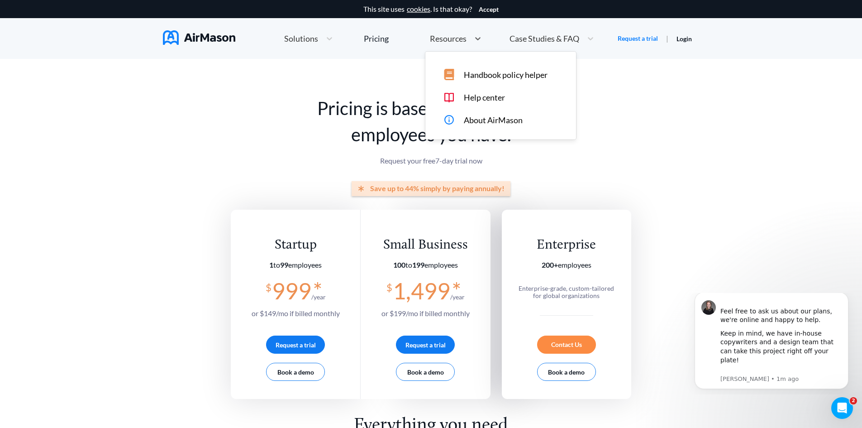 Image resolution: width=862 pixels, height=428 pixels. Describe the element at coordinates (199, 38) in the screenshot. I see `img: AirMason Logo` at that location.